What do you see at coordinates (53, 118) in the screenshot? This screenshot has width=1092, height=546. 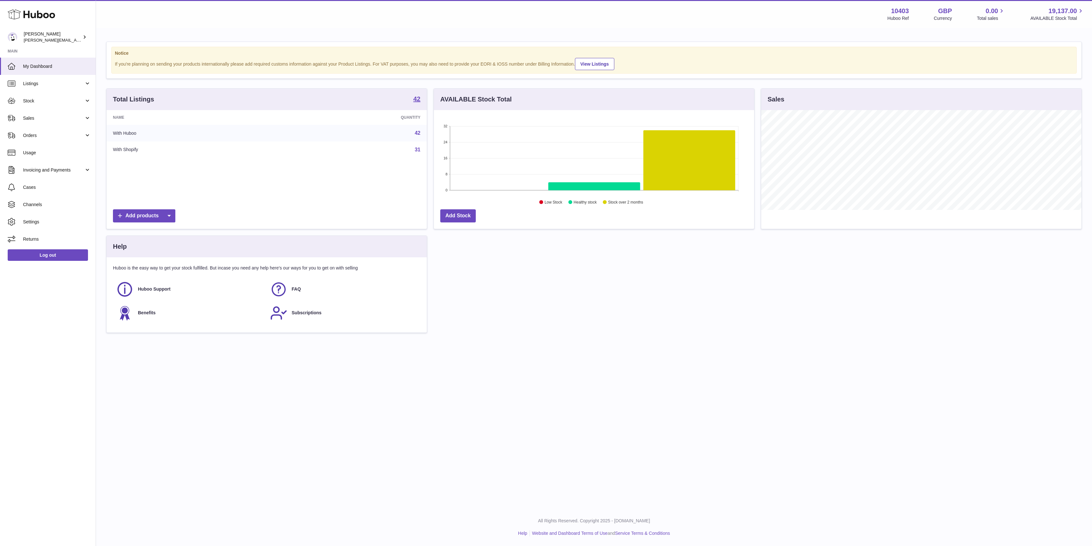 I see `span: Sales` at bounding box center [53, 118].